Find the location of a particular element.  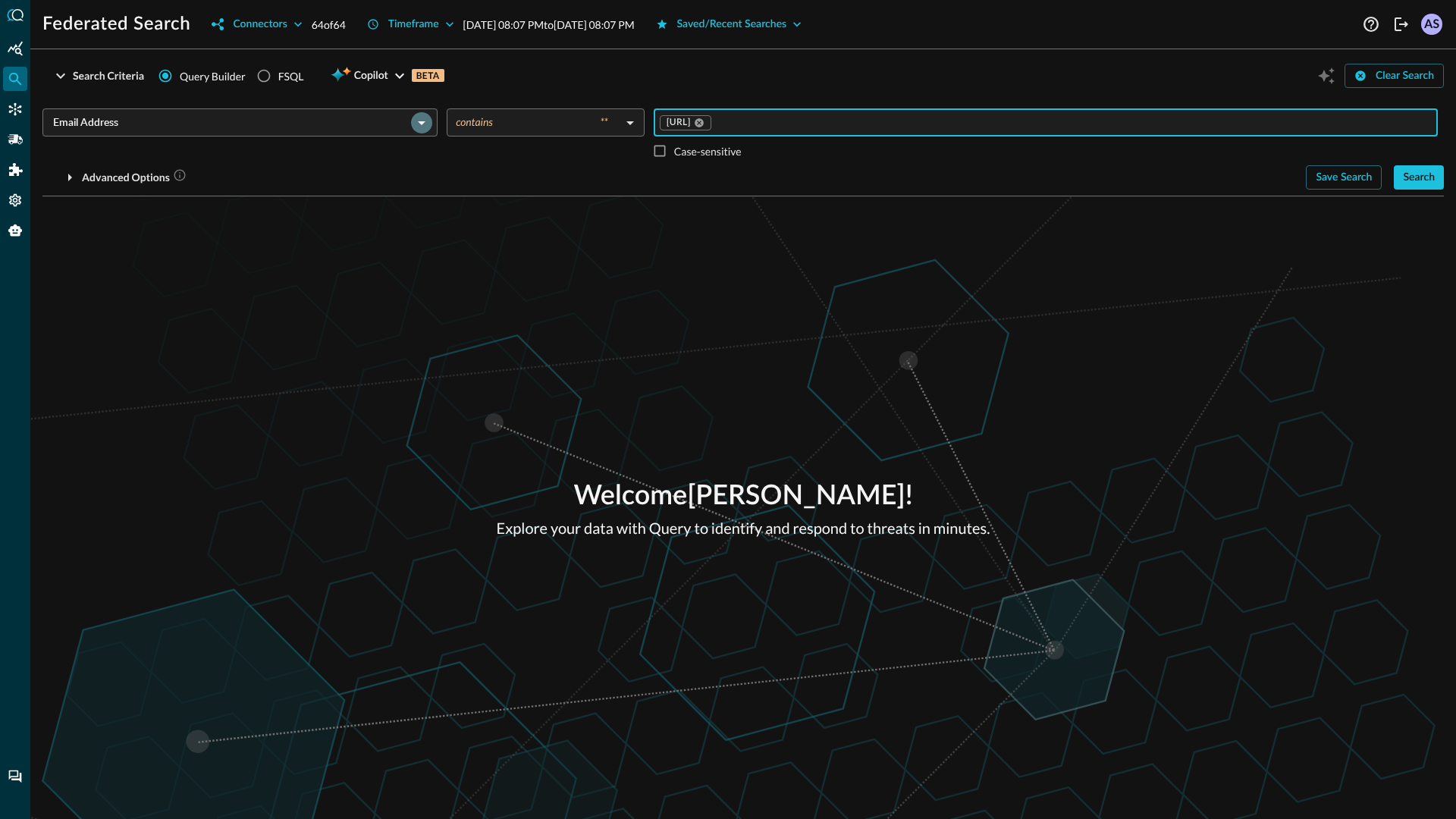

input: Select an Entity is located at coordinates (228, 122).